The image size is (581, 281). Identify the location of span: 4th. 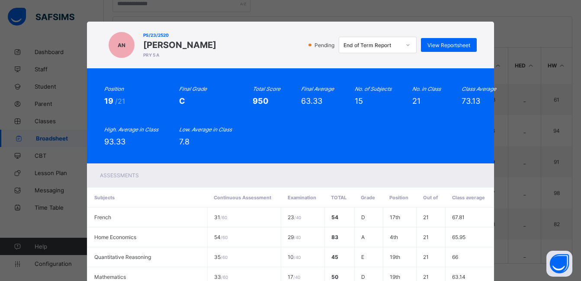
(393, 237).